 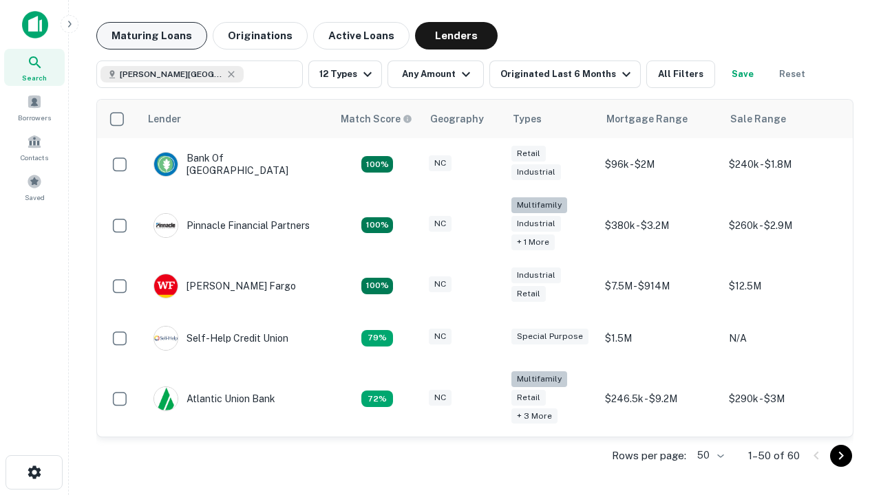 I want to click on td: $480k - $3.1M, so click(x=784, y=460).